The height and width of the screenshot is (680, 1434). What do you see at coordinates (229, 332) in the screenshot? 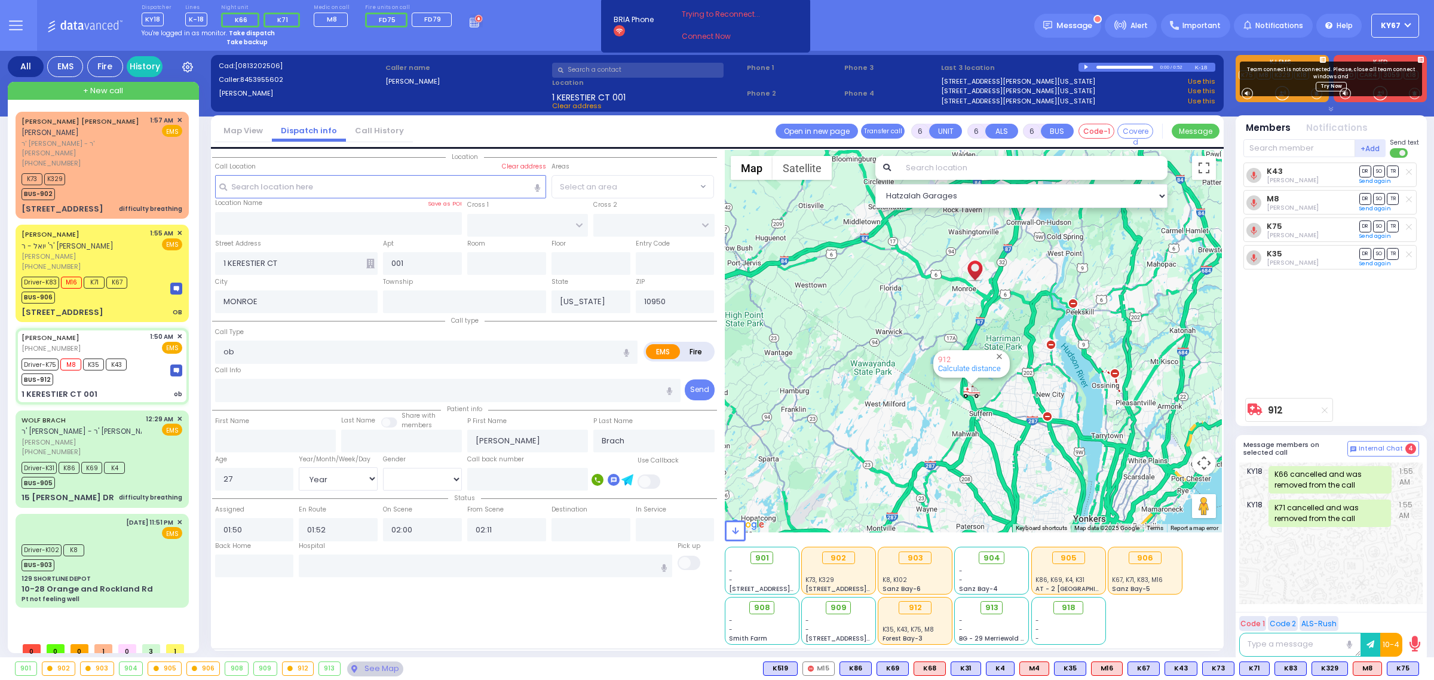
I see `label: Call Type` at bounding box center [229, 332].